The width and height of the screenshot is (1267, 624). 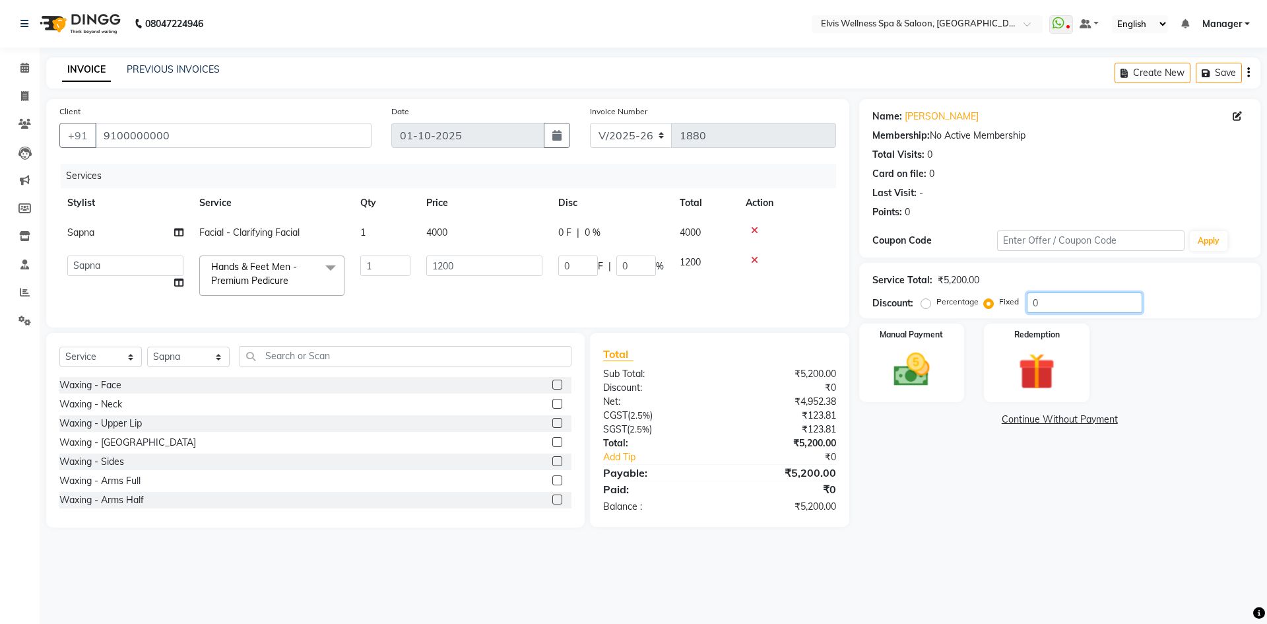 What do you see at coordinates (92, 461) in the screenshot?
I see `div: Waxing - Sides` at bounding box center [92, 461].